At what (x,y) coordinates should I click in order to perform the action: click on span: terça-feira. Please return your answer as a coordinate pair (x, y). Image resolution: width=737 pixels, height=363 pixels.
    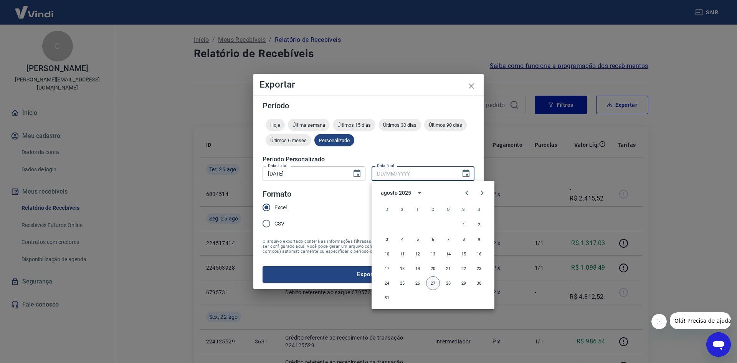
    Looking at the image, I should click on (417, 209).